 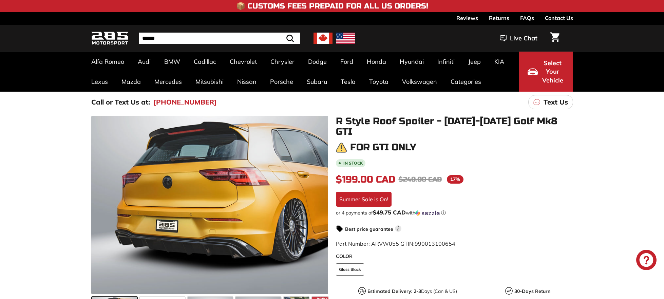 What do you see at coordinates (209, 81) in the screenshot?
I see `a: Mitsubishi` at bounding box center [209, 81].